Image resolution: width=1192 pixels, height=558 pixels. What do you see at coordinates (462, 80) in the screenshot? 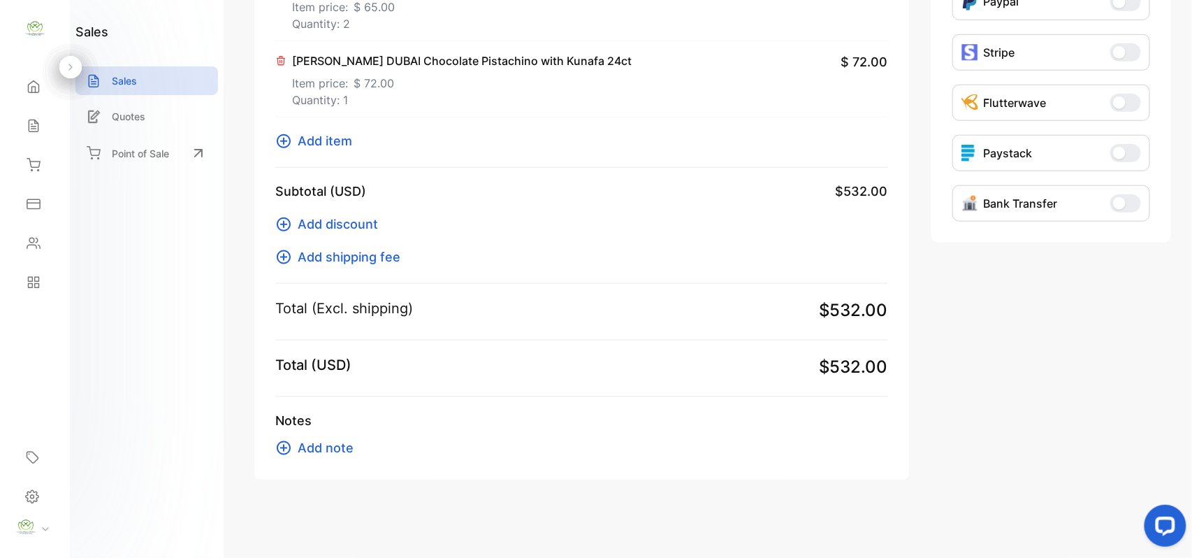
I see `p: Item price:` at bounding box center [462, 80].